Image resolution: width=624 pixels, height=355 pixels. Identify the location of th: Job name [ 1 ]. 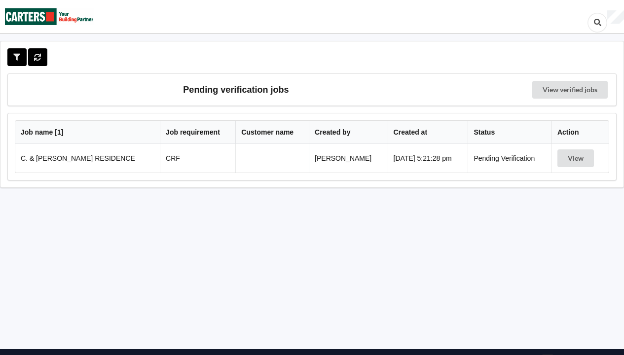
(87, 132).